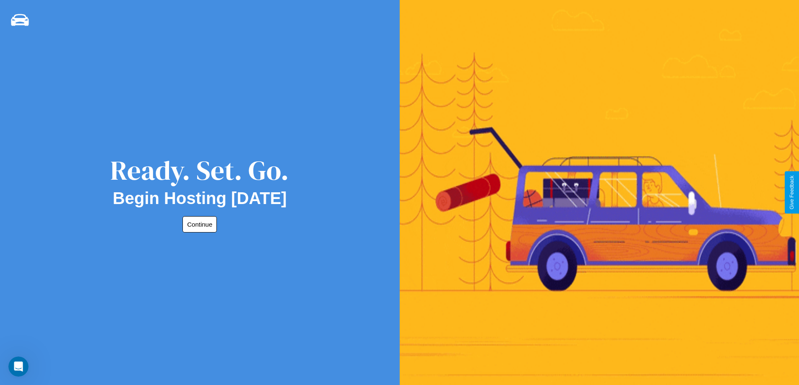  I want to click on button: Continue, so click(200, 224).